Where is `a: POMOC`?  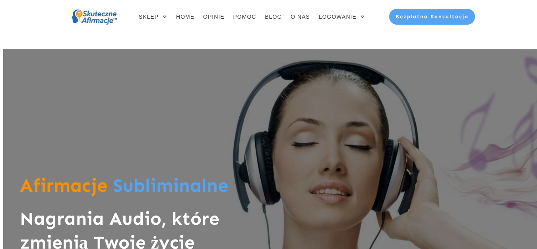
a: POMOC is located at coordinates (245, 17).